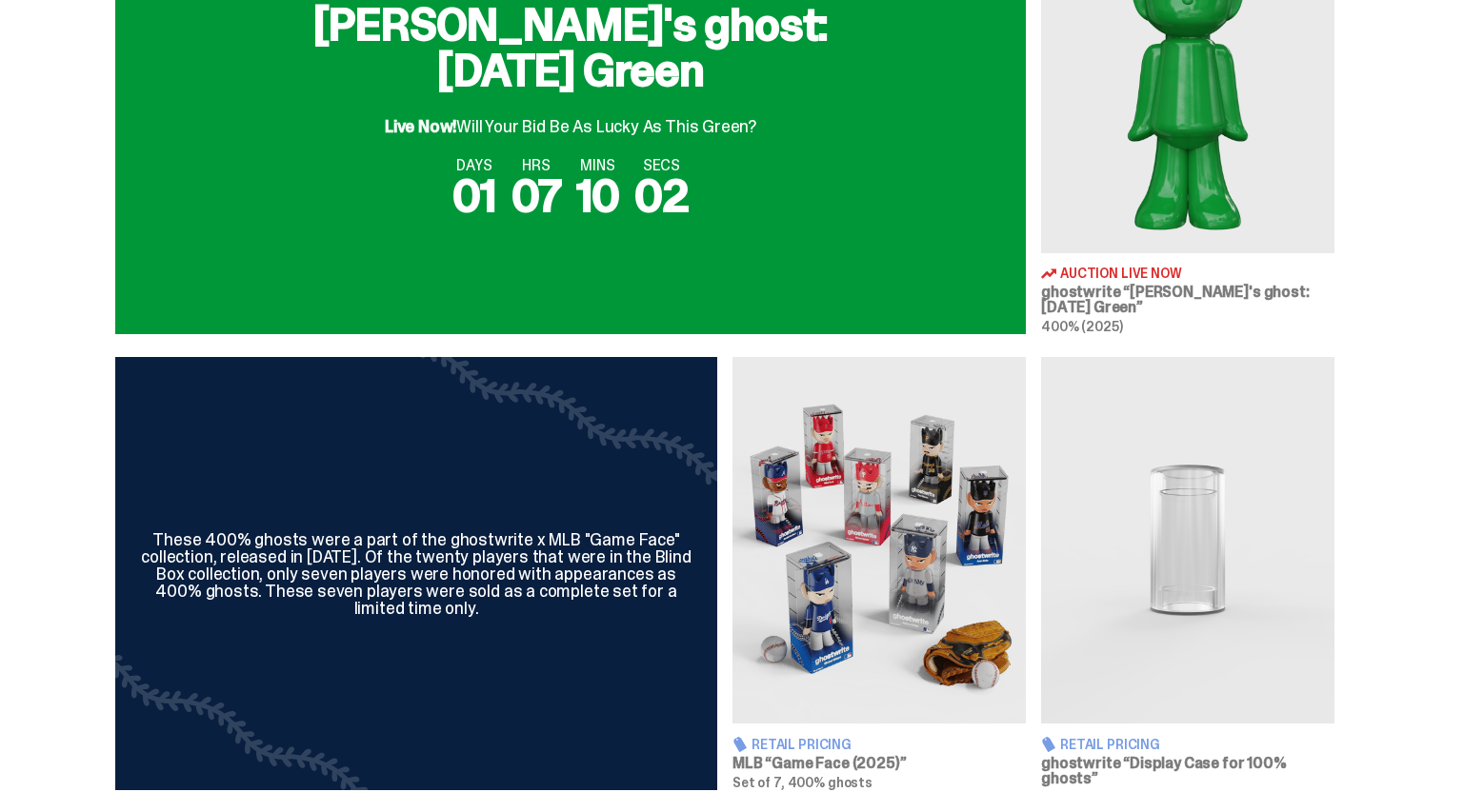  Describe the element at coordinates (420, 127) in the screenshot. I see `span: Live Now!` at that location.